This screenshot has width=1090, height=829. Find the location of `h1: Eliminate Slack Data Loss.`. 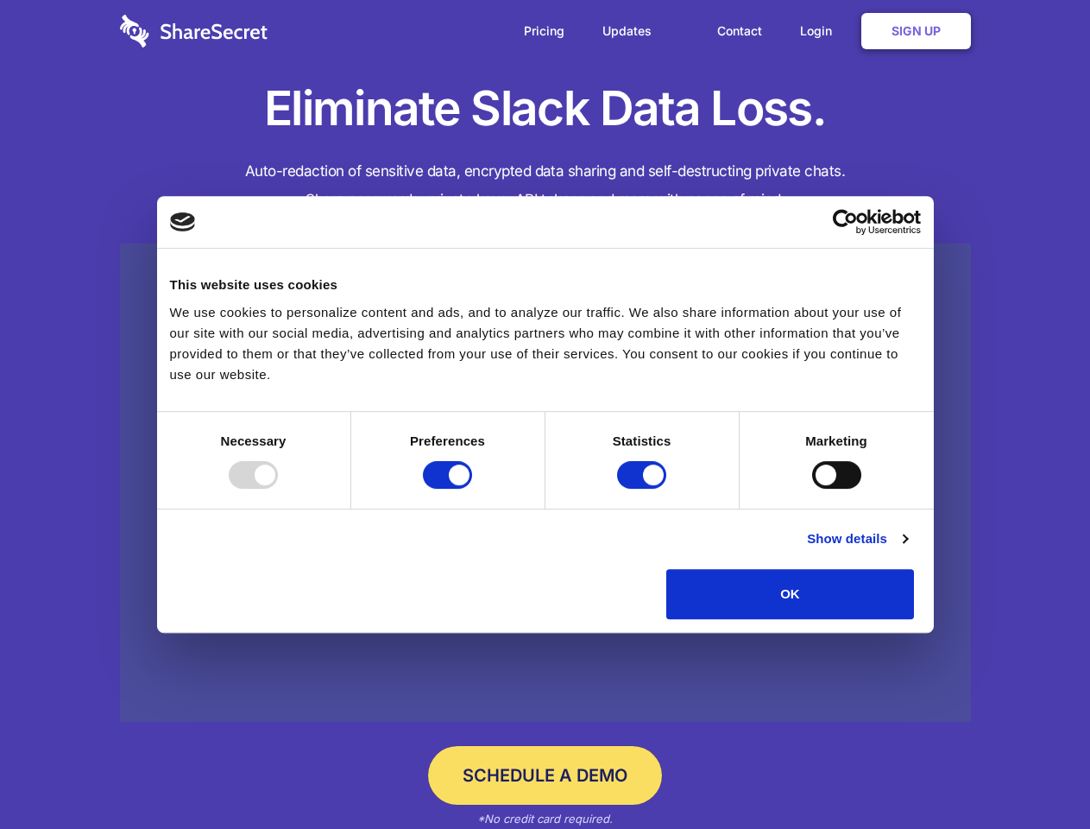

h1: Eliminate Slack Data Loss. is located at coordinates (545, 109).